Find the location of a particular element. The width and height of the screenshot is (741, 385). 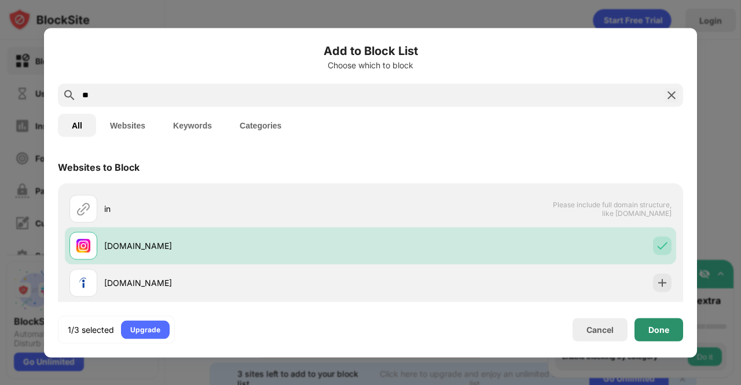

div: Done is located at coordinates (659, 330).